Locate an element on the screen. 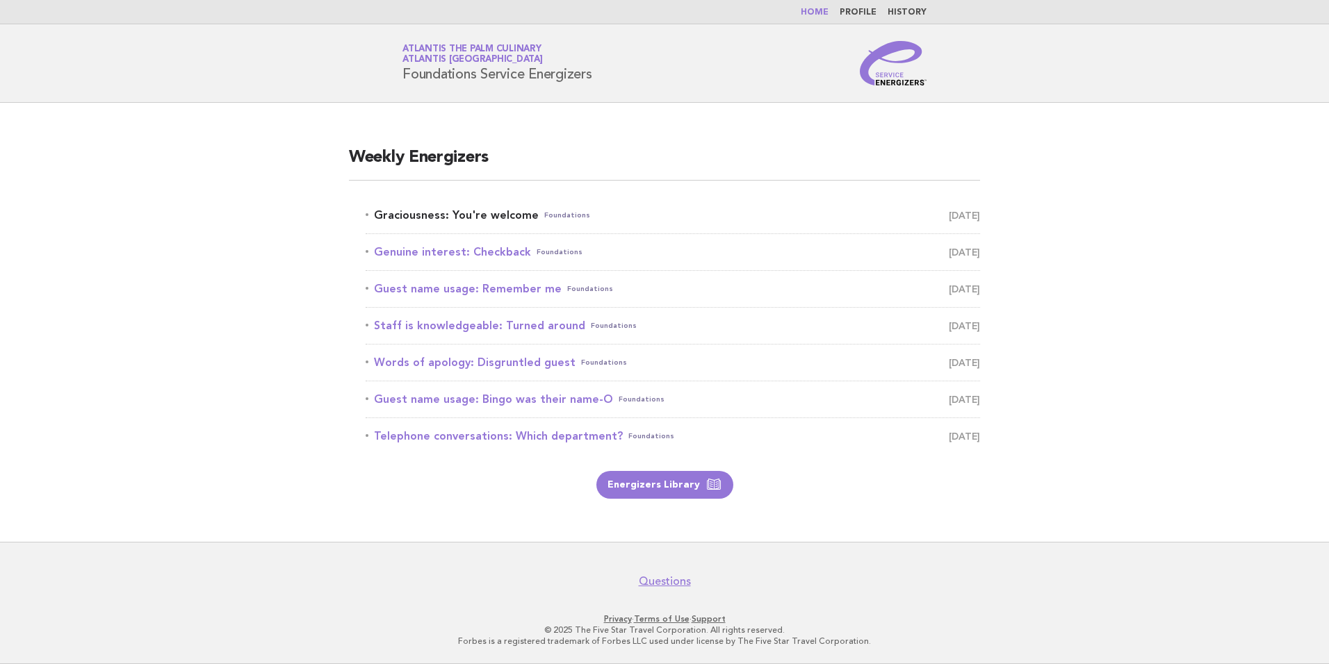  a: Support is located at coordinates (708, 619).